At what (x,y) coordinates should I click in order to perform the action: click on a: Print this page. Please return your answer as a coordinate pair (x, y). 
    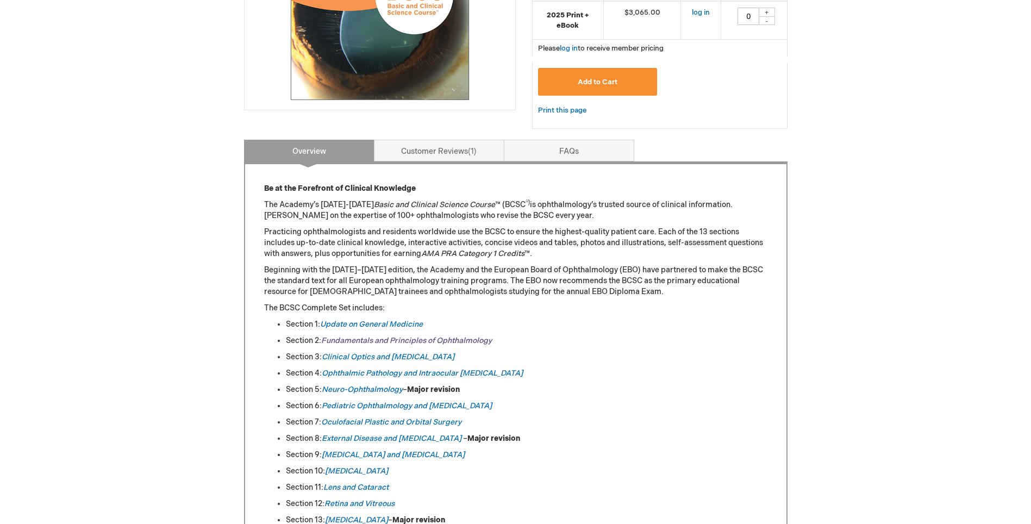
    Looking at the image, I should click on (562, 110).